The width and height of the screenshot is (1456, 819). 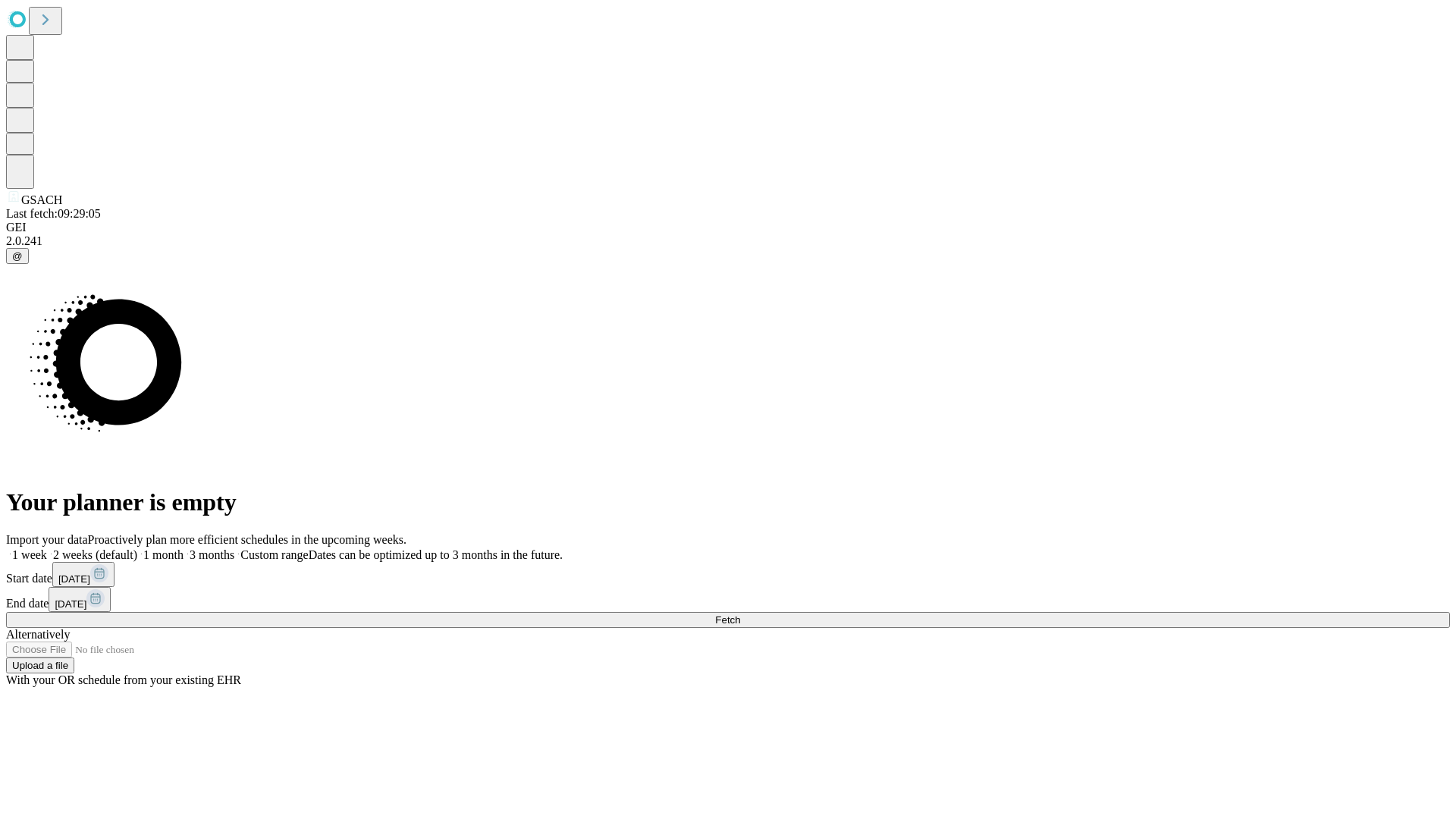 I want to click on span: With your OR schedule from your existing EHR, so click(x=123, y=680).